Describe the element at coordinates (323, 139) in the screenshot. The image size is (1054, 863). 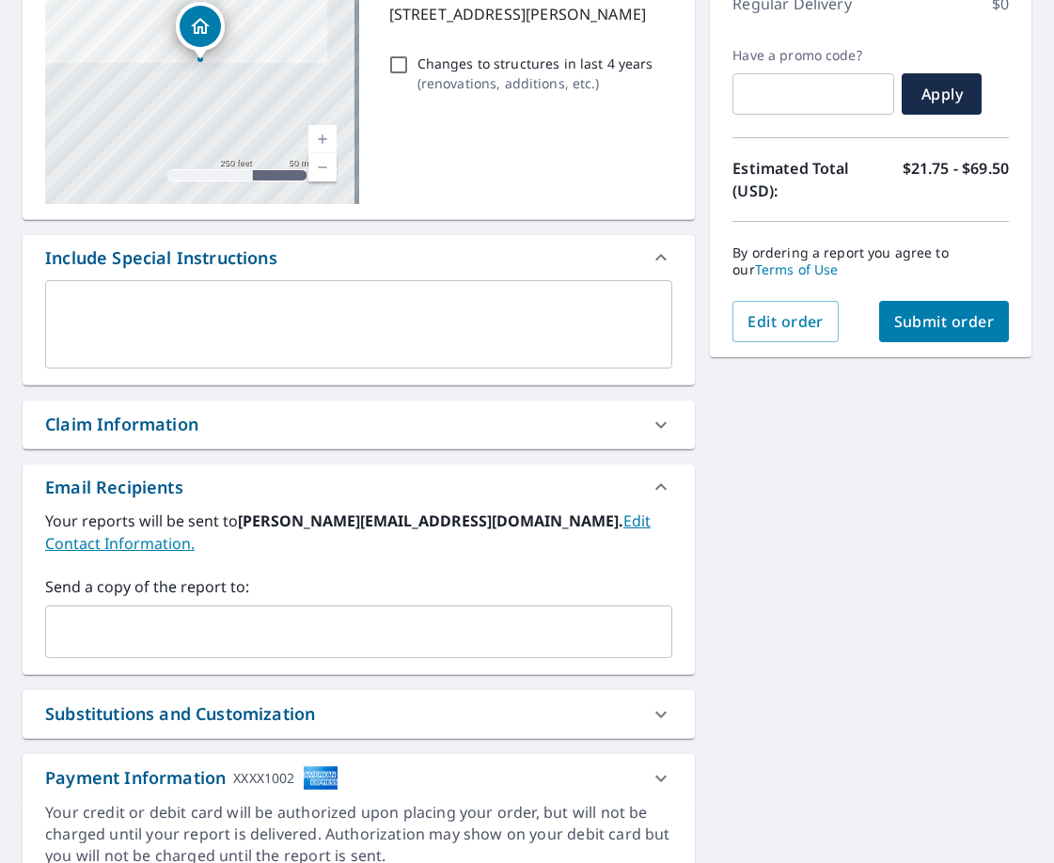
I see `a: Current Level 17, Zoom In` at that location.